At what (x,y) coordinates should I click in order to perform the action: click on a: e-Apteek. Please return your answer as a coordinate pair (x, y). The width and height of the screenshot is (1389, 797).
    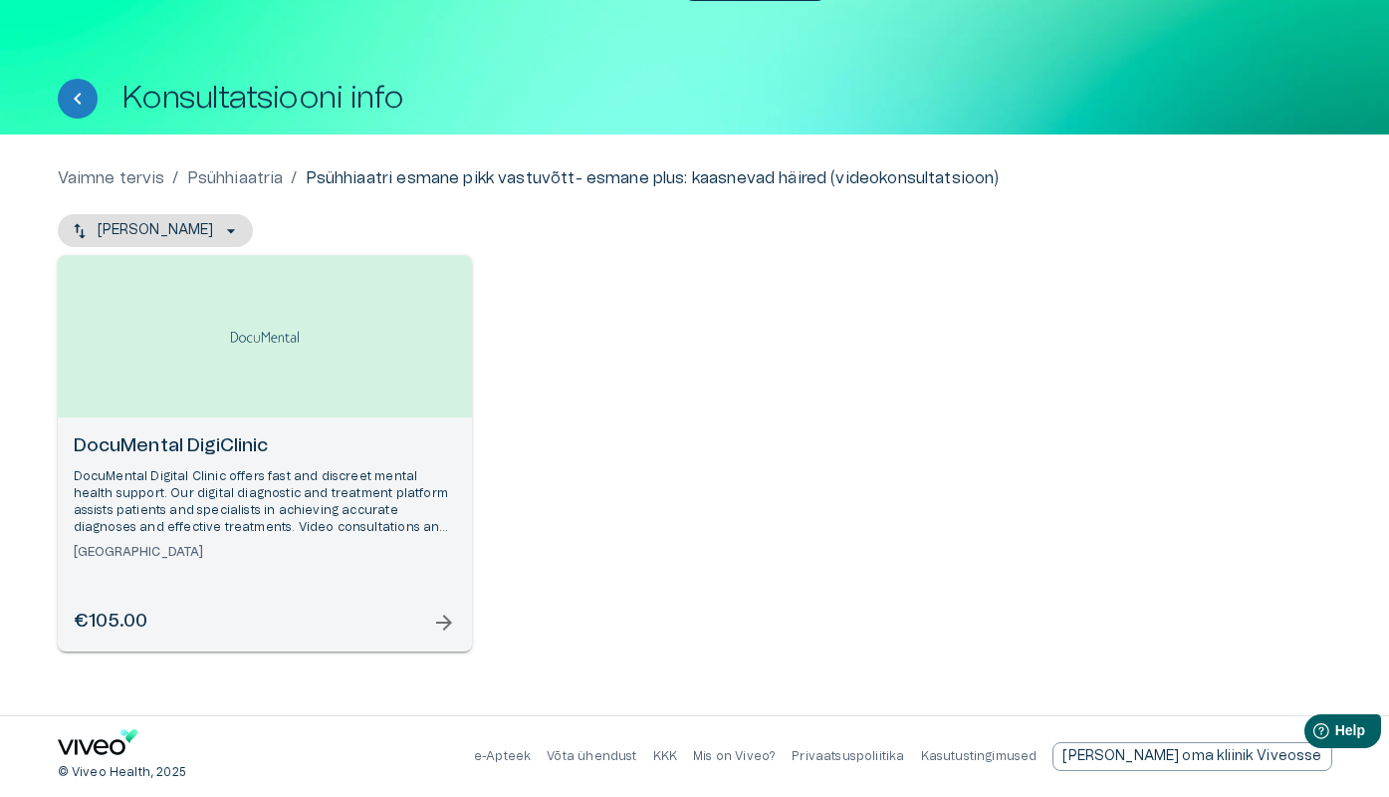
    Looking at the image, I should click on (502, 756).